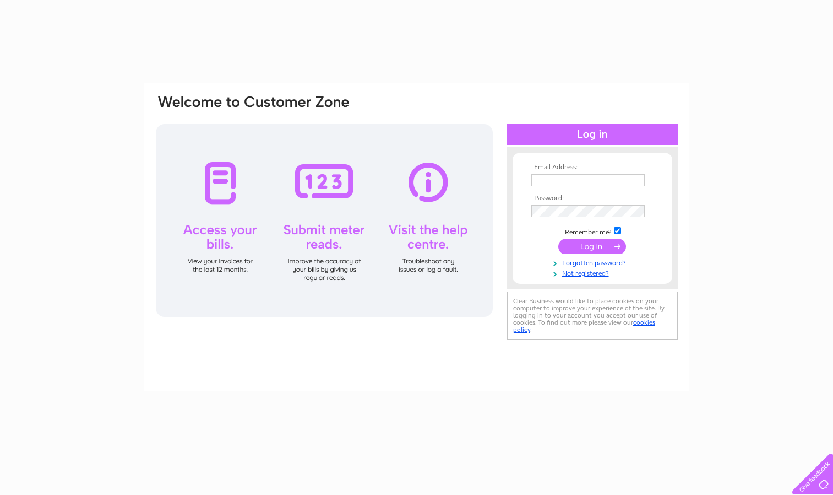 Image resolution: width=833 pixels, height=495 pixels. Describe the element at coordinates (584, 325) in the screenshot. I see `a: cookies policy` at that location.